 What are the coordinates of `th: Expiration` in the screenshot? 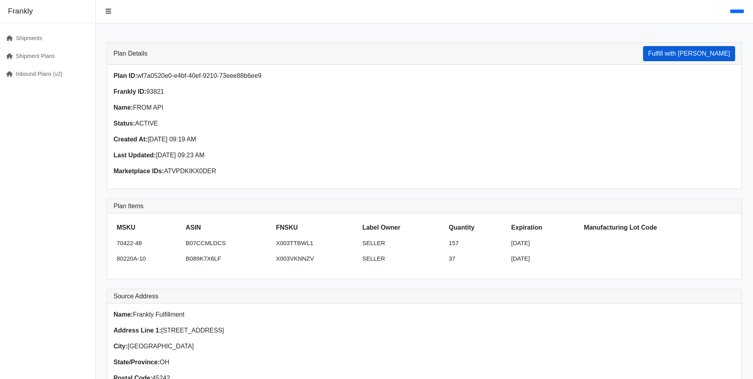 It's located at (544, 227).